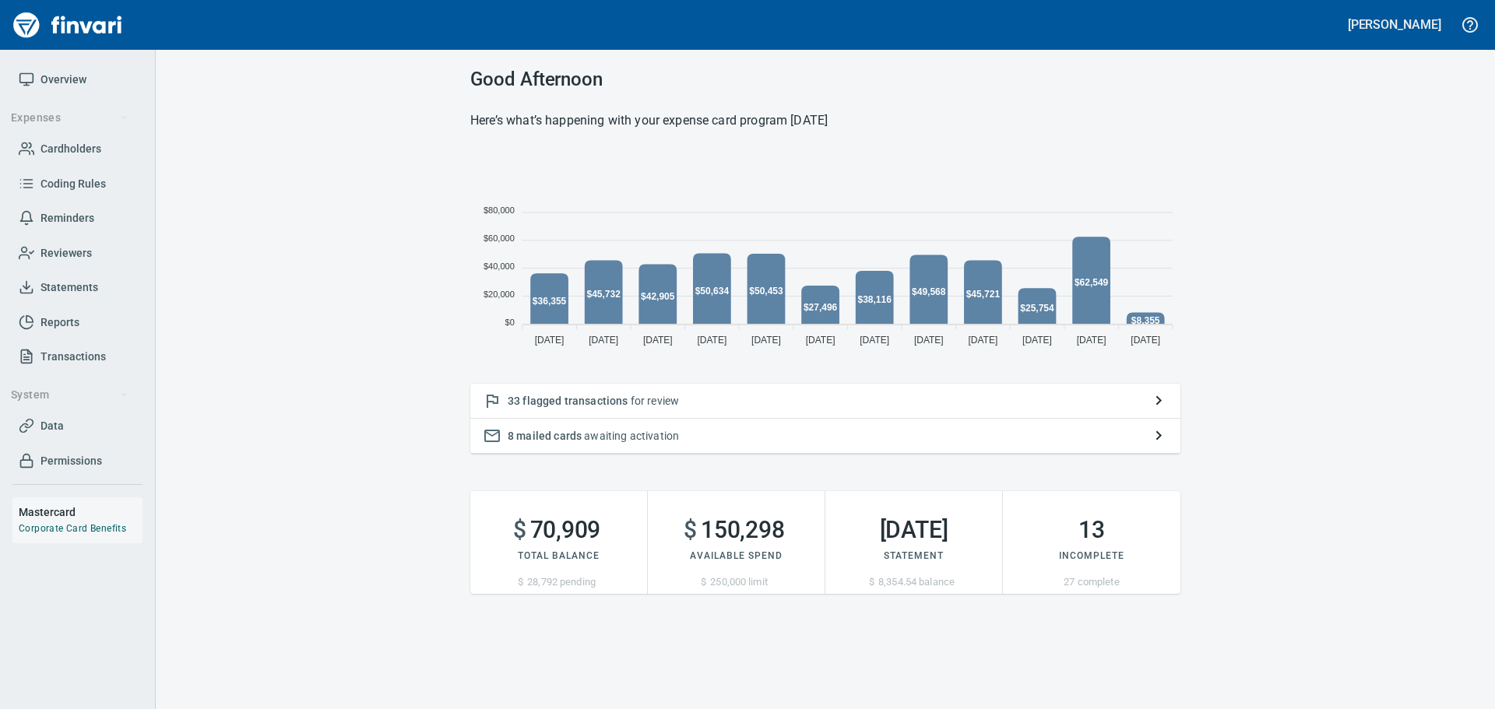 The image size is (1495, 709). What do you see at coordinates (73, 357) in the screenshot?
I see `span: Transactions` at bounding box center [73, 357].